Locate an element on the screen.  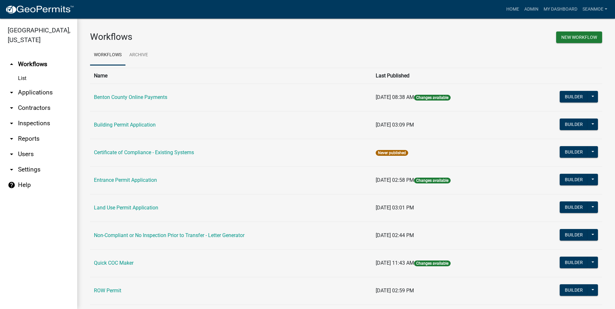
th: Name is located at coordinates (231, 76).